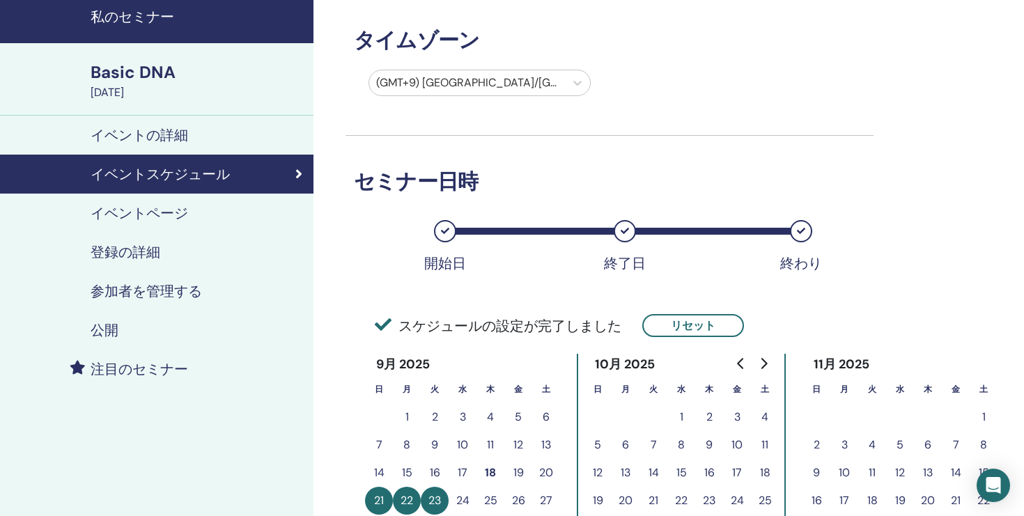 This screenshot has width=1024, height=516. Describe the element at coordinates (609, 40) in the screenshot. I see `h3: タイムゾーン` at that location.